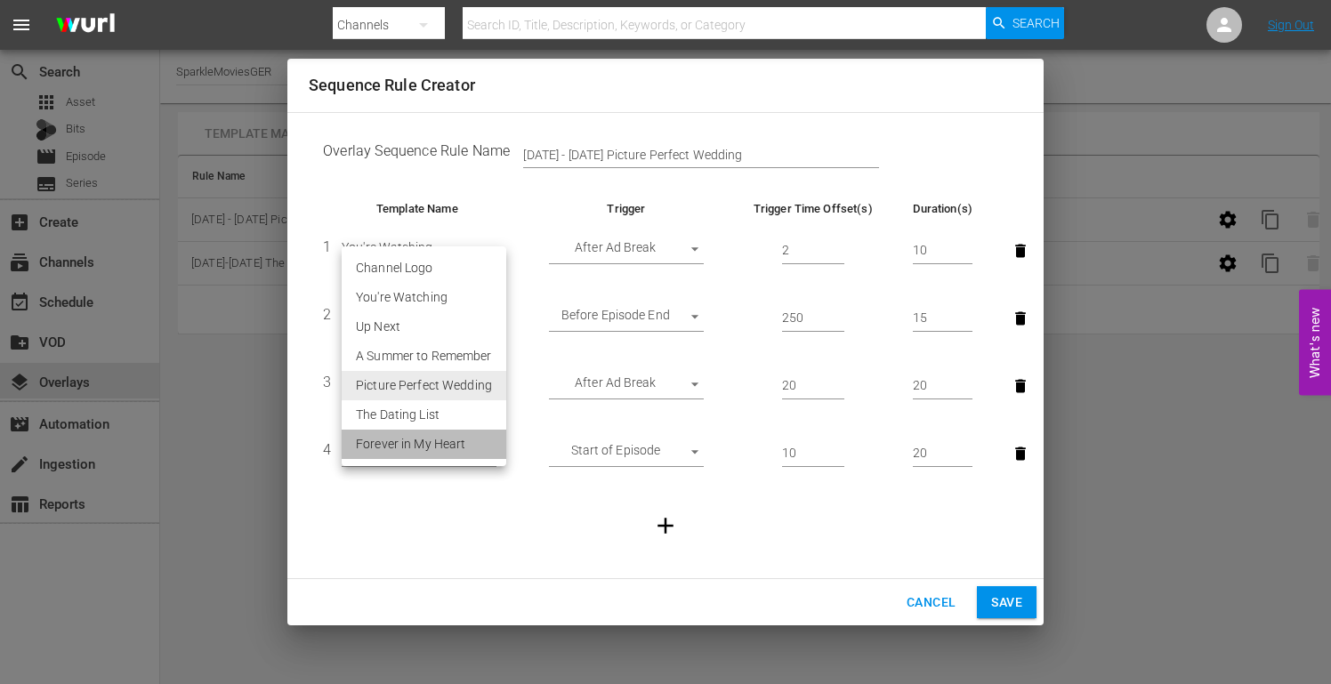 The image size is (1331, 684). Describe the element at coordinates (424, 268) in the screenshot. I see `li: Channel Logo` at that location.